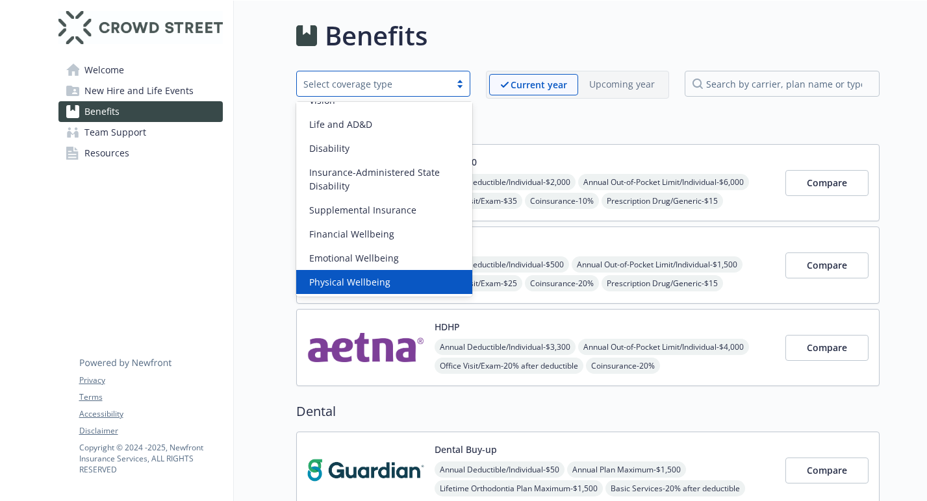  I want to click on span: Office Visit/Exam - 20% after deductible, so click(508, 366).